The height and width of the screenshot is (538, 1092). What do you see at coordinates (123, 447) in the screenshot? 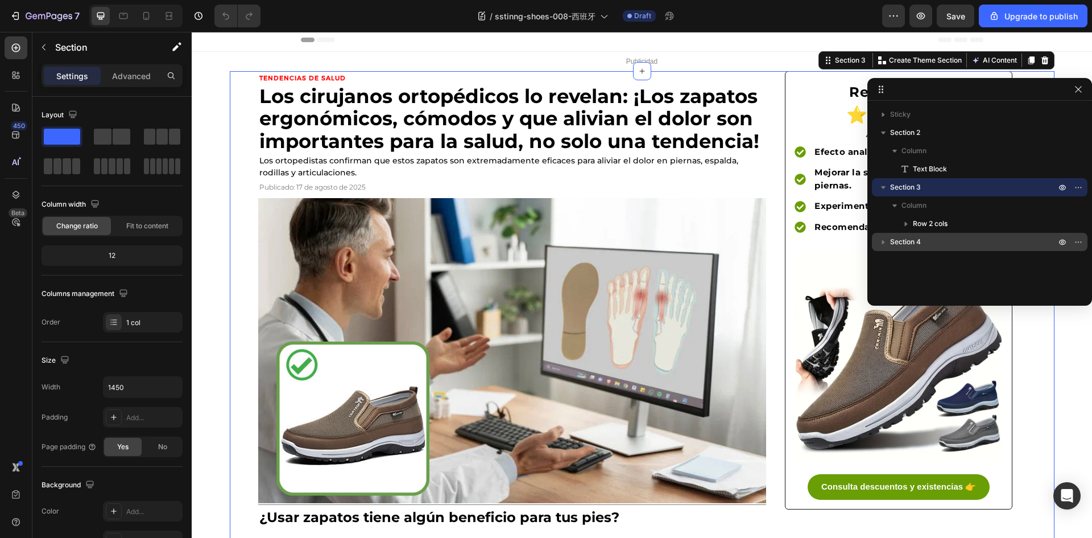
I see `span: Yes` at bounding box center [123, 447].